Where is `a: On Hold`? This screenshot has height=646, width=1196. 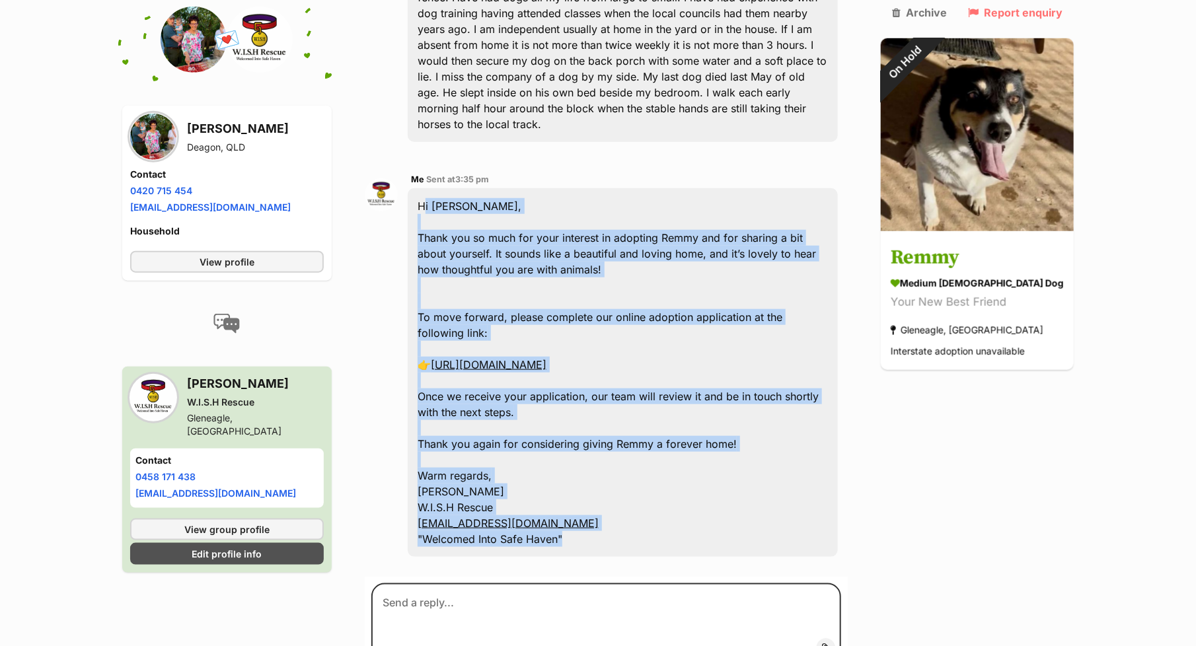
a: On Hold is located at coordinates (977, 227).